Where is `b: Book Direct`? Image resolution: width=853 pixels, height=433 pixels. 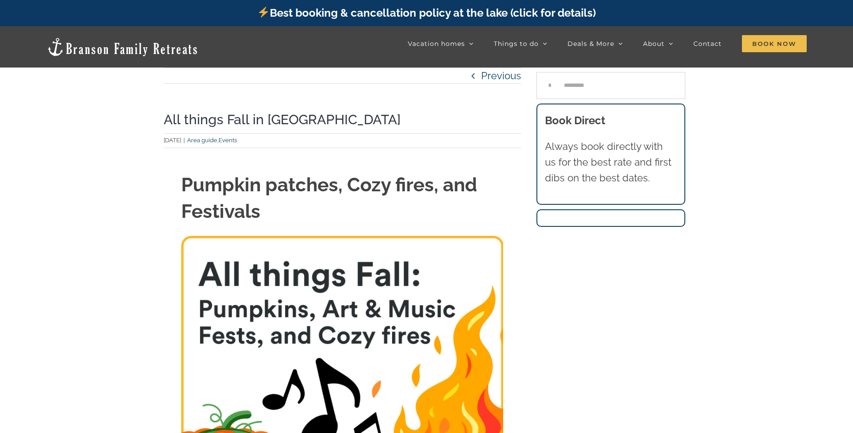 b: Book Direct is located at coordinates (575, 120).